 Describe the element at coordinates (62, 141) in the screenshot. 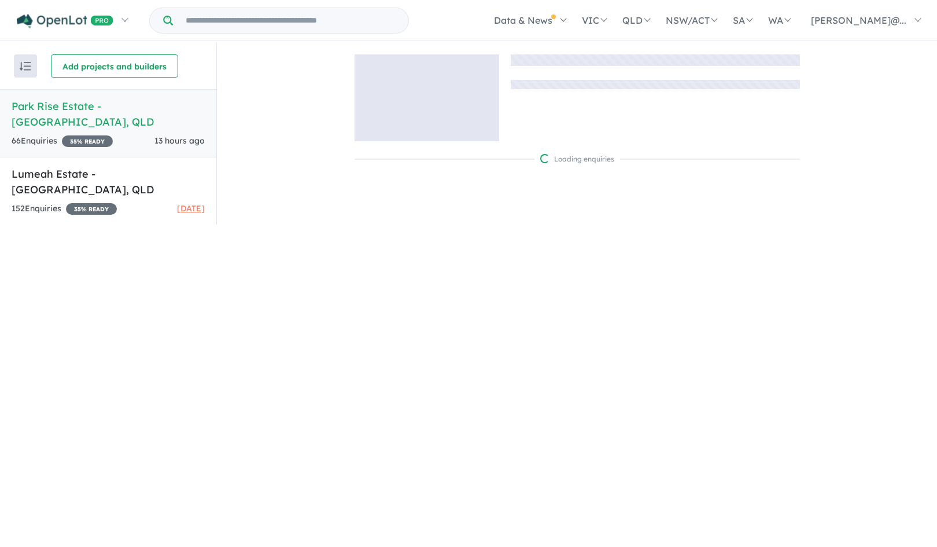

I see `div: 66 Enquir ies` at that location.